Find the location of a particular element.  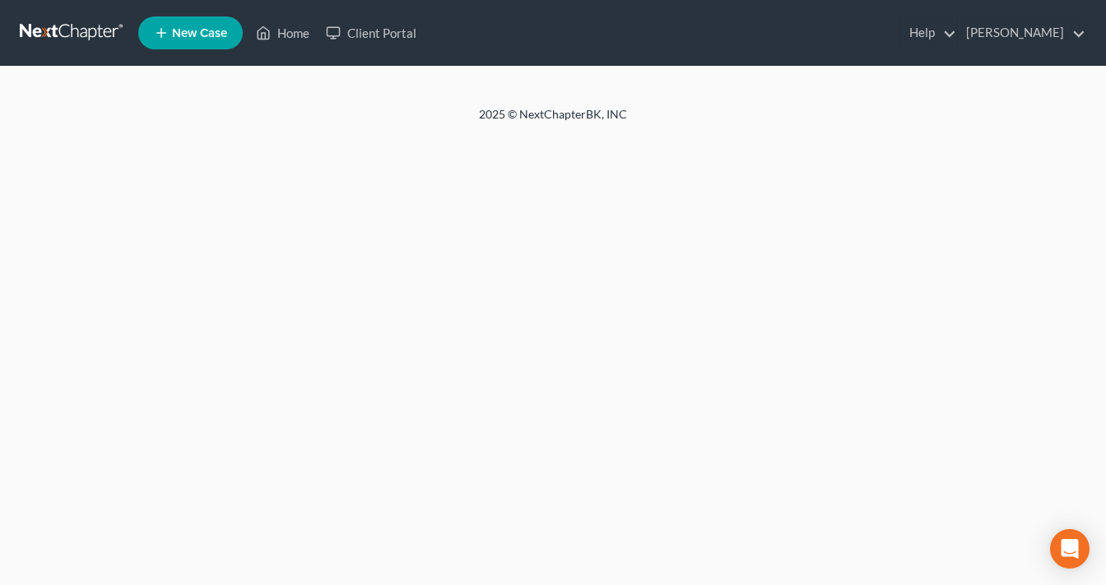

div: 2025 © NextChapterBK, INC is located at coordinates (553, 121).